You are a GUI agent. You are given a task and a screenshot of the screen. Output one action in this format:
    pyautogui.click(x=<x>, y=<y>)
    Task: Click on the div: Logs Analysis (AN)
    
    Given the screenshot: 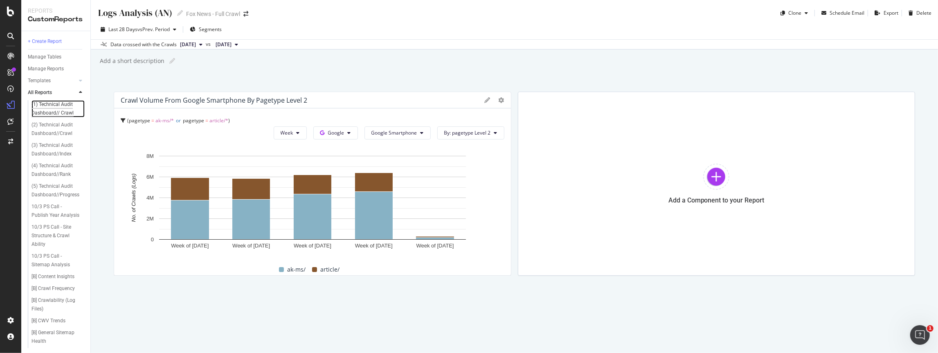 What is the action you would take?
    pyautogui.click(x=135, y=13)
    